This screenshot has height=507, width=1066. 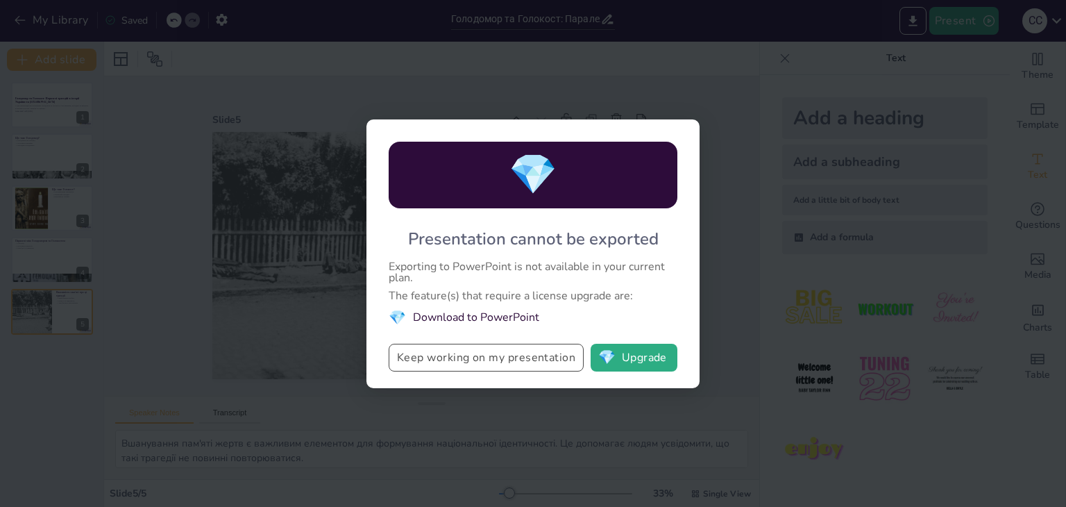 What do you see at coordinates (533, 296) in the screenshot?
I see `div: The feature(s) that require a license upgrade are:` at bounding box center [533, 296].